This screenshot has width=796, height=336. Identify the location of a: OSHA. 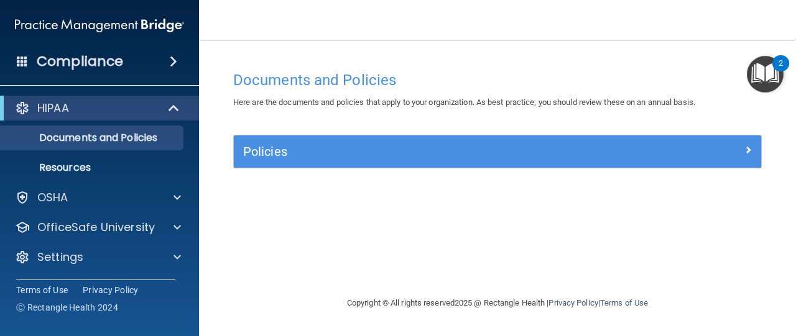
(98, 198).